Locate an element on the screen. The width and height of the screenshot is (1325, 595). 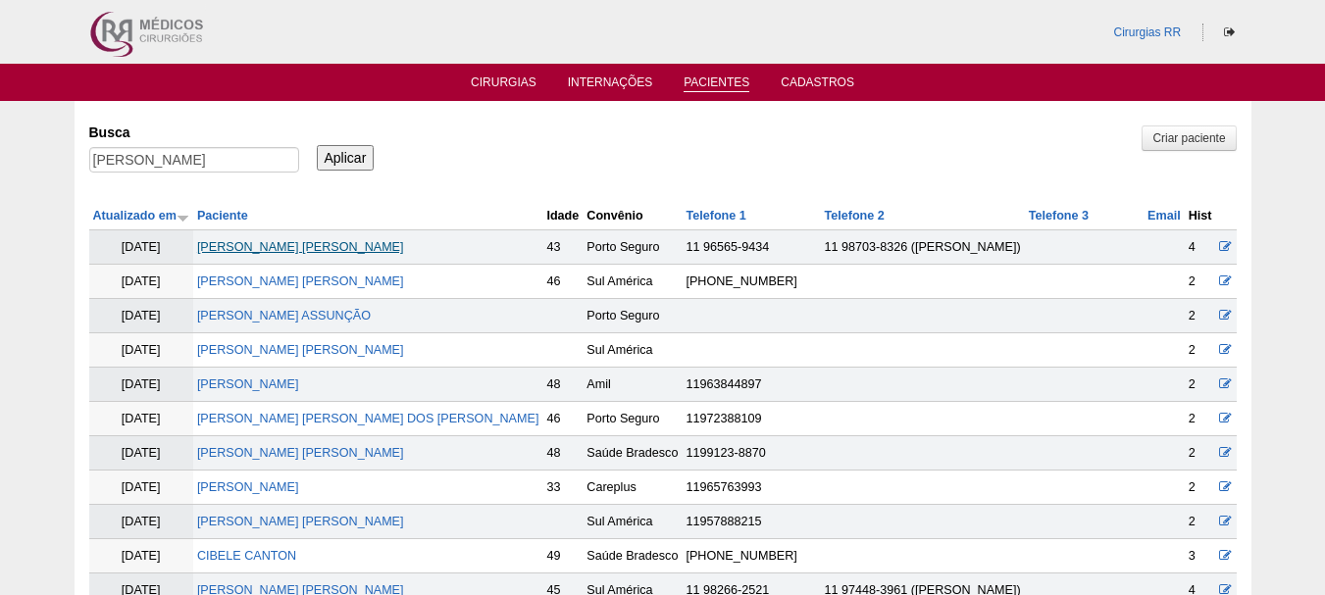
td: 43 is located at coordinates (562, 247).